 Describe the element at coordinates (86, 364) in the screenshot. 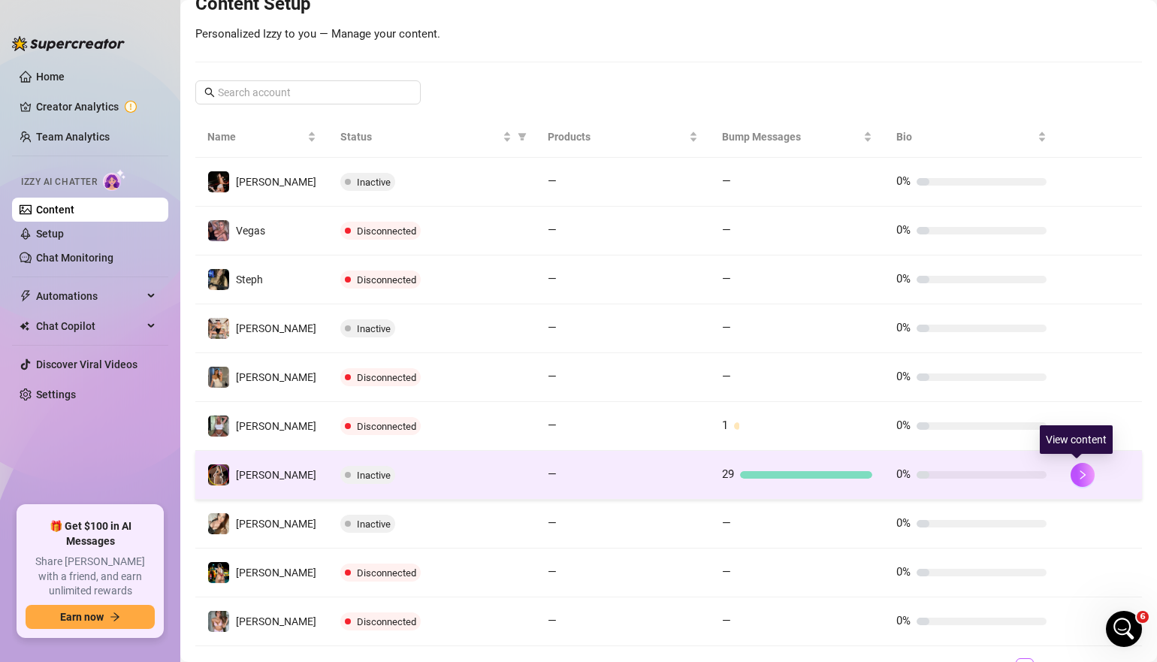

I see `a: Discover Viral Videos` at that location.